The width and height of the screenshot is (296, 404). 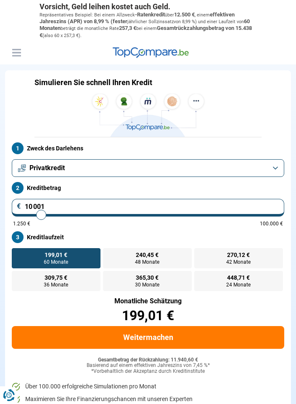 What do you see at coordinates (184, 14) in the screenshot?
I see `font: 12.500 €` at bounding box center [184, 14].